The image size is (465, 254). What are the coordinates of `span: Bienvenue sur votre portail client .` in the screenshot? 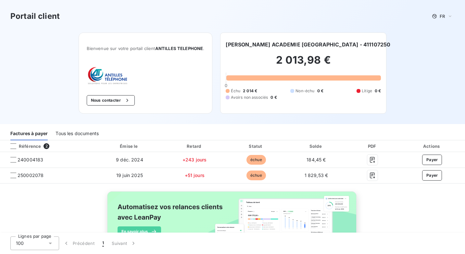 It's located at (145, 48).